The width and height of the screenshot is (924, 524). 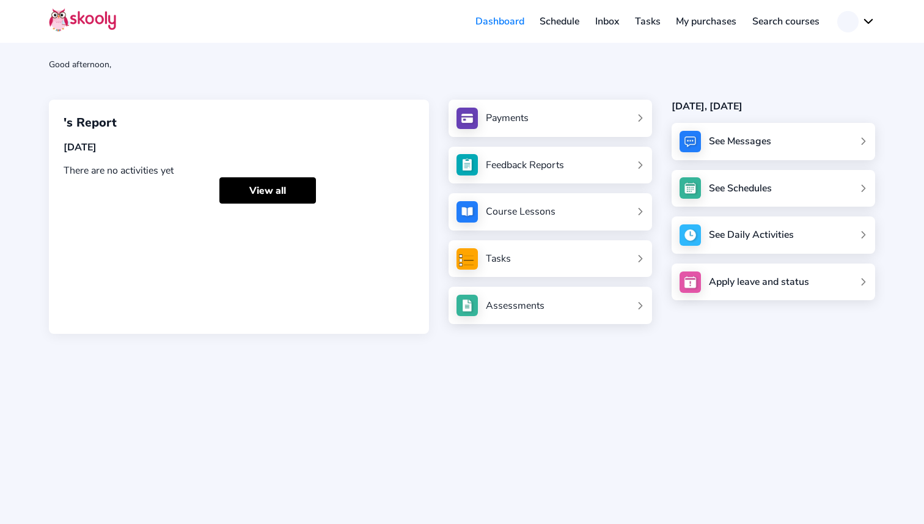 What do you see at coordinates (498, 259) in the screenshot?
I see `div: Tasks` at bounding box center [498, 259].